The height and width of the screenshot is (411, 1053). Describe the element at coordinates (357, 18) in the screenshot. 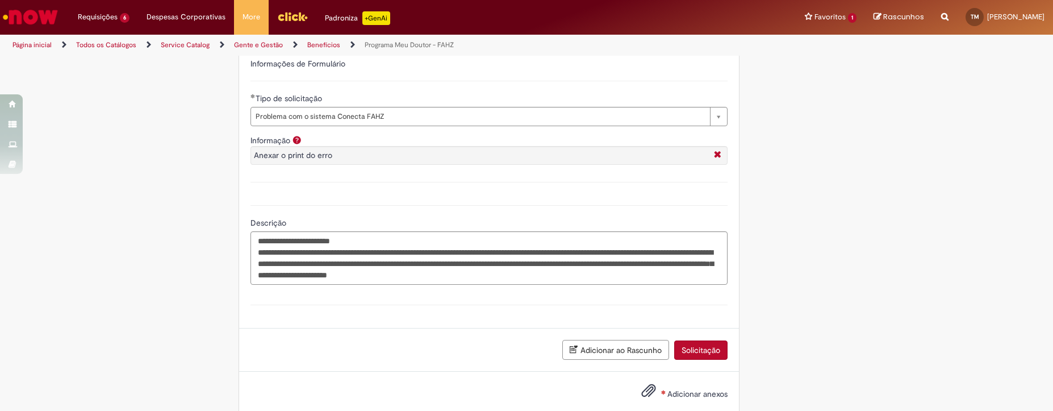

I see `div: Padroniza` at that location.